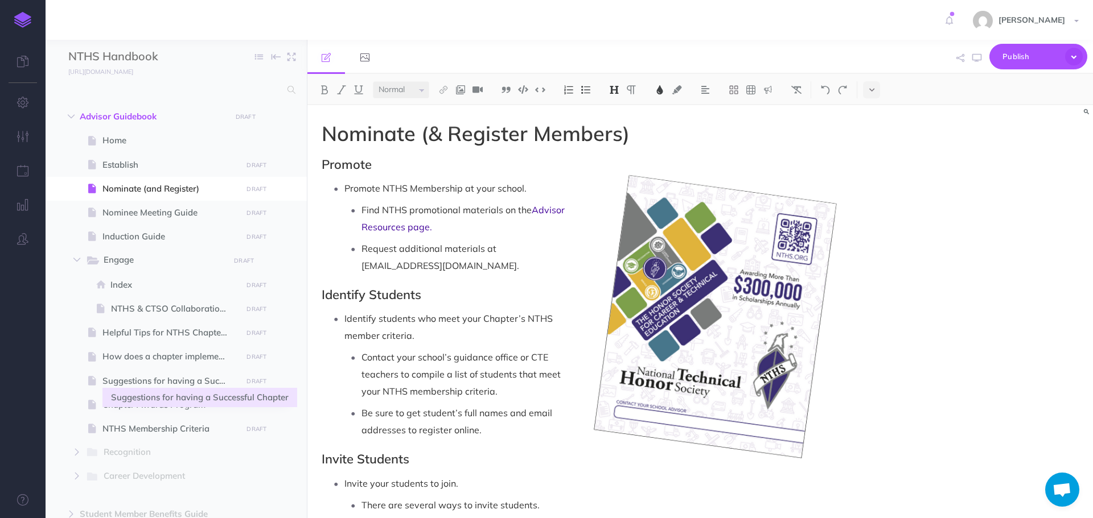  What do you see at coordinates (347, 164) in the screenshot?
I see `span: Promote` at bounding box center [347, 164].